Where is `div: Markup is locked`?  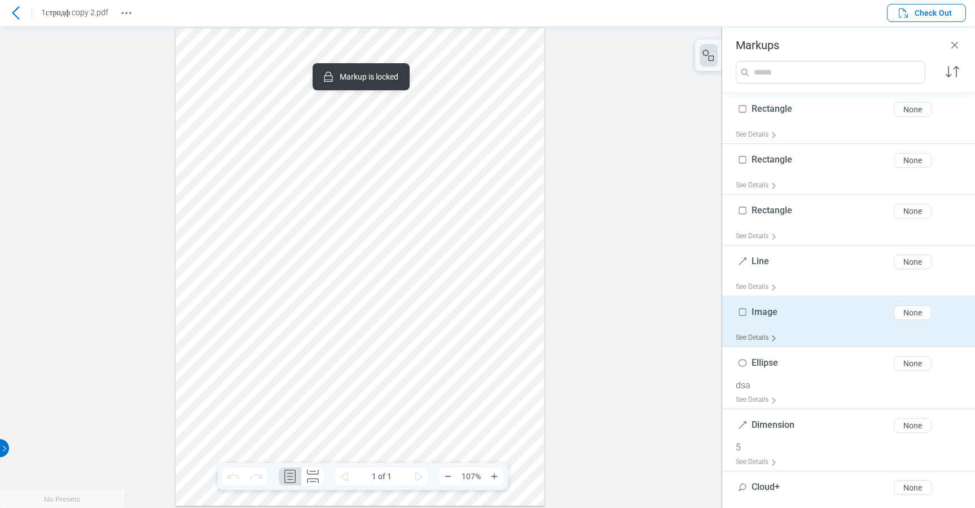
div: Markup is locked is located at coordinates (360, 77).